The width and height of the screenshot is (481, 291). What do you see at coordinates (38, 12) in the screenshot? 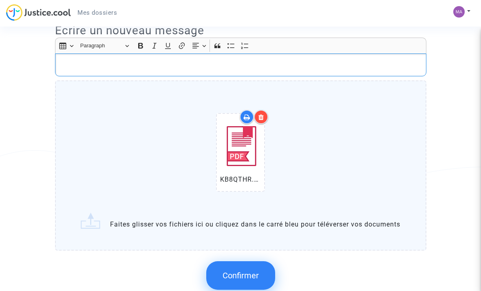
I see `img: jc-logo.svg` at bounding box center [38, 12].